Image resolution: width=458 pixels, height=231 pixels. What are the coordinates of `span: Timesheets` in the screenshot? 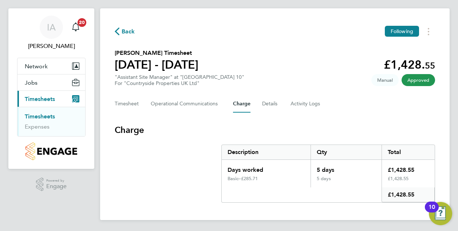 It's located at (40, 99).